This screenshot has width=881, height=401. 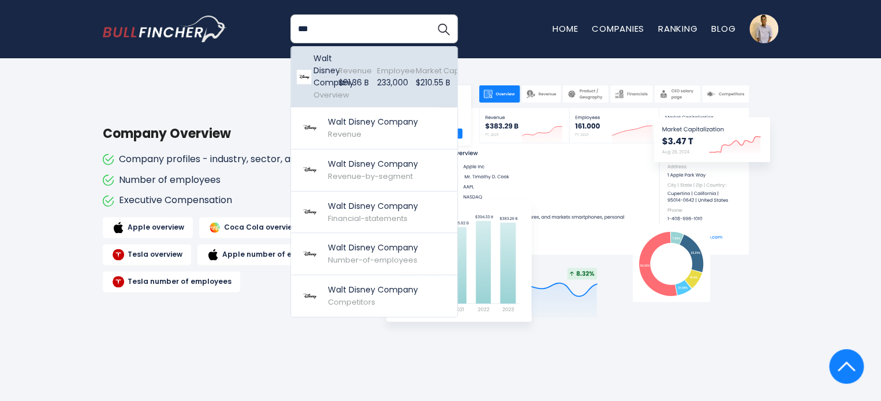 I want to click on a: Apple overview, so click(x=148, y=227).